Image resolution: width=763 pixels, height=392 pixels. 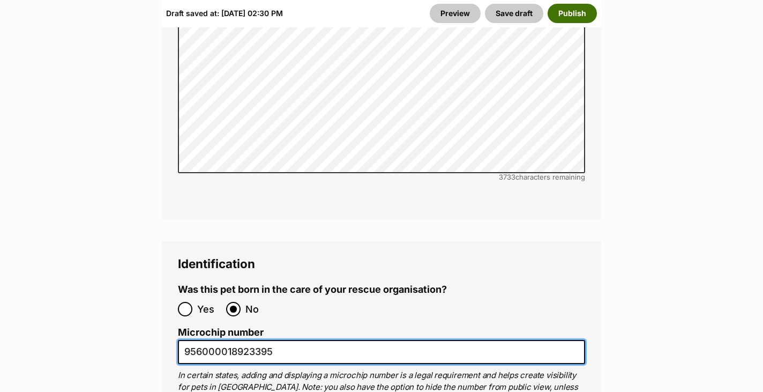 I want to click on a: Preview, so click(x=455, y=13).